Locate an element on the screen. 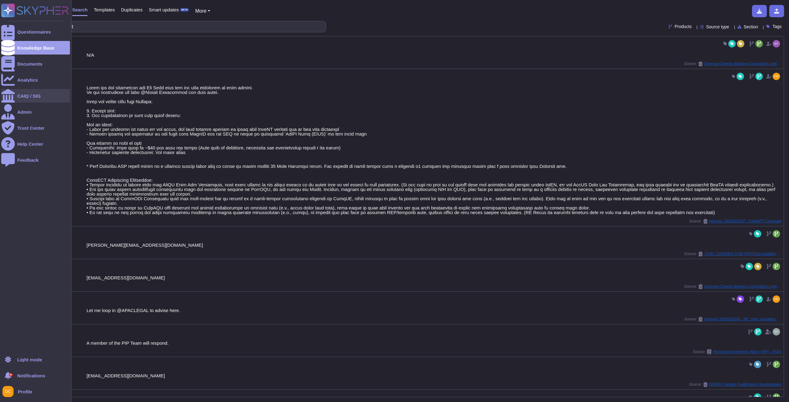 The height and width of the screenshot is (402, 789). a: Knowledge Base is located at coordinates (35, 48).